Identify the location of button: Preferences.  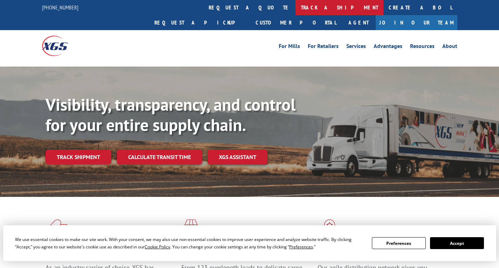
(399, 243).